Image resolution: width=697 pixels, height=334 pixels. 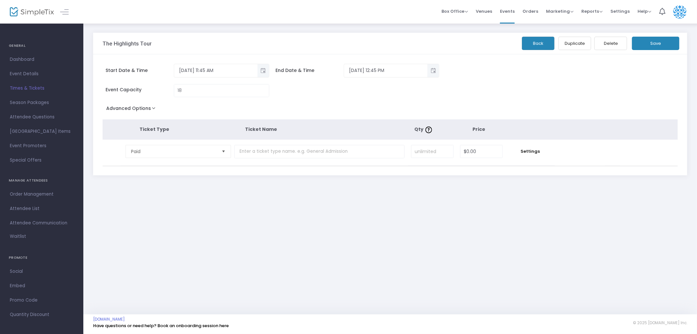 I want to click on img: question-mark, so click(x=429, y=130).